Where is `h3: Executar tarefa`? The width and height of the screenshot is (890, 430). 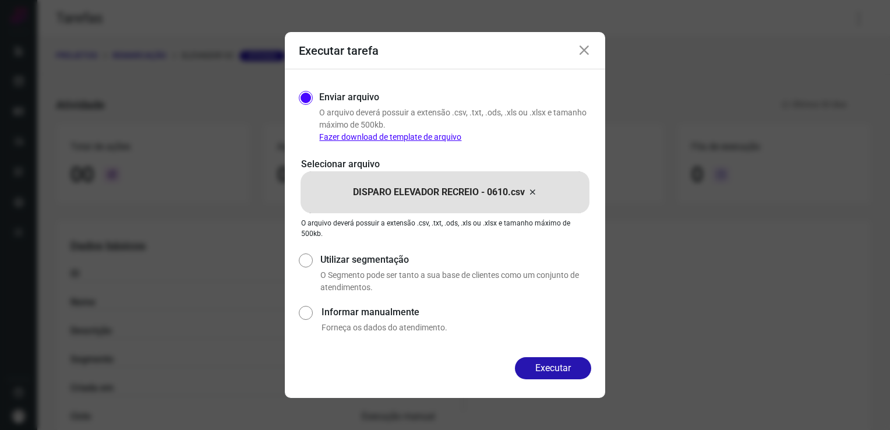
h3: Executar tarefa is located at coordinates (338, 51).